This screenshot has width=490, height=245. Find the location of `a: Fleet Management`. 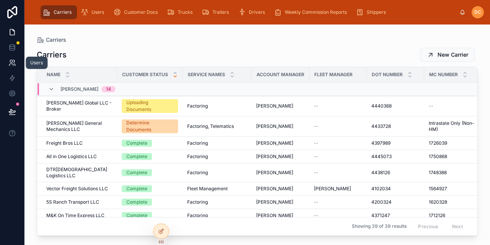

a: Fleet Management is located at coordinates (217, 189).